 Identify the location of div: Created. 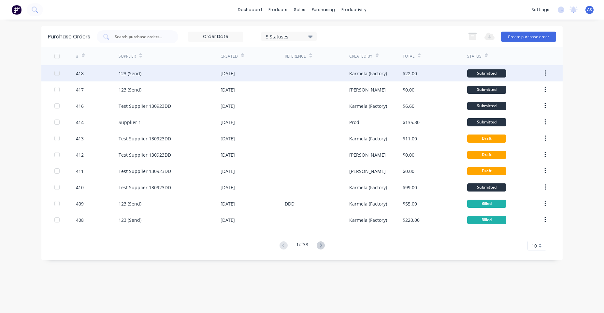
(229, 56).